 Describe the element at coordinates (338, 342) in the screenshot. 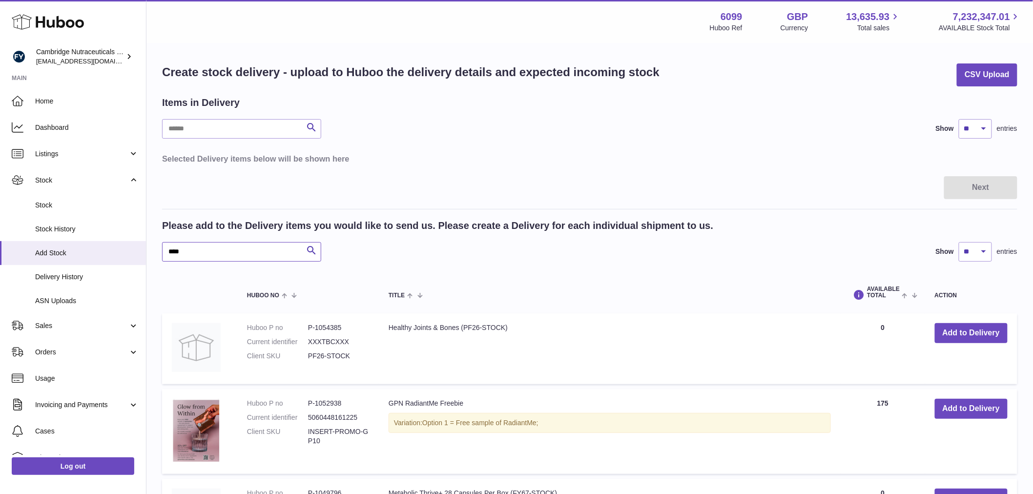

I see `dd: XXXTBCXXX` at that location.